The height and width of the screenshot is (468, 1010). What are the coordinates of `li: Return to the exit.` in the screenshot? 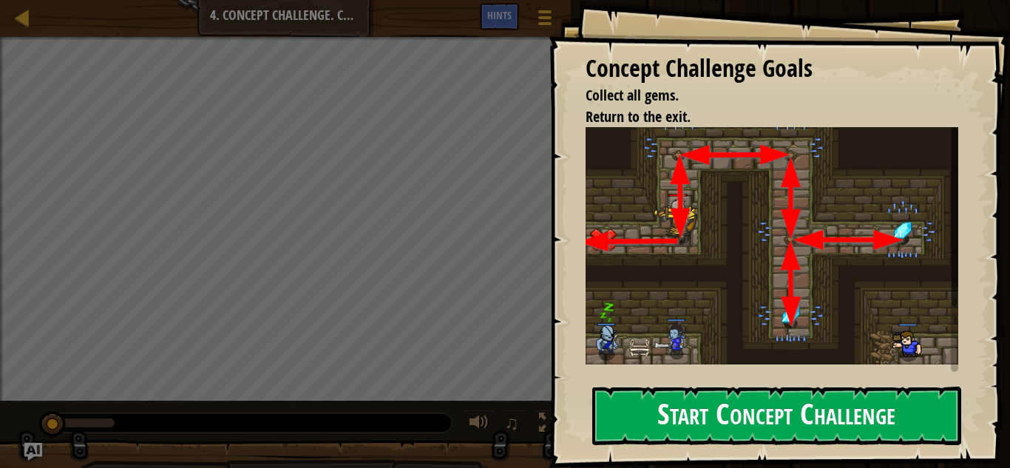 It's located at (761, 117).